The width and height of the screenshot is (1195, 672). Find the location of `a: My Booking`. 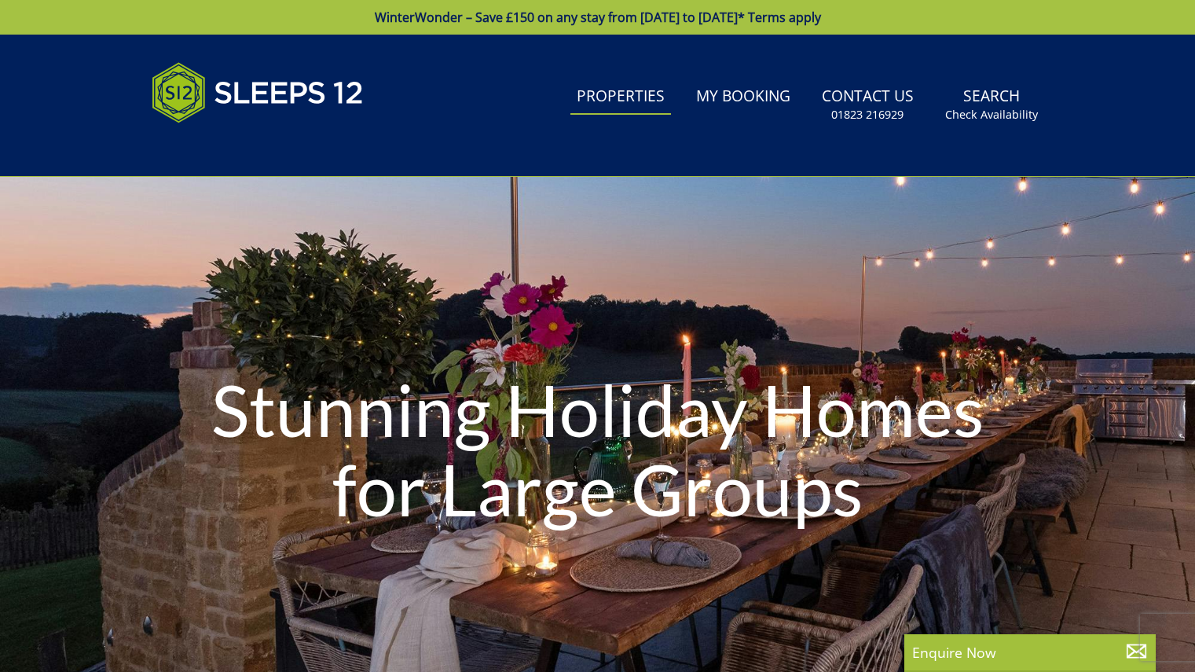

a: My Booking is located at coordinates (743, 97).